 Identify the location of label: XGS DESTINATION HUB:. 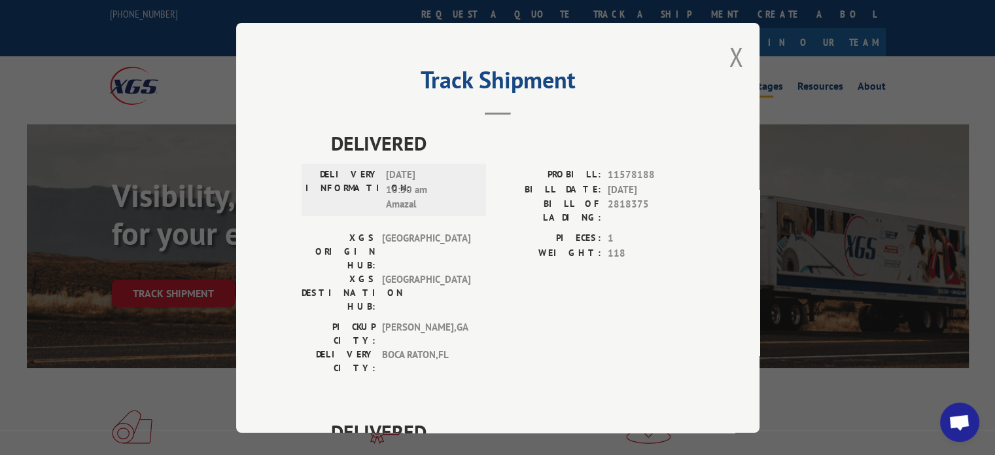
(338, 292).